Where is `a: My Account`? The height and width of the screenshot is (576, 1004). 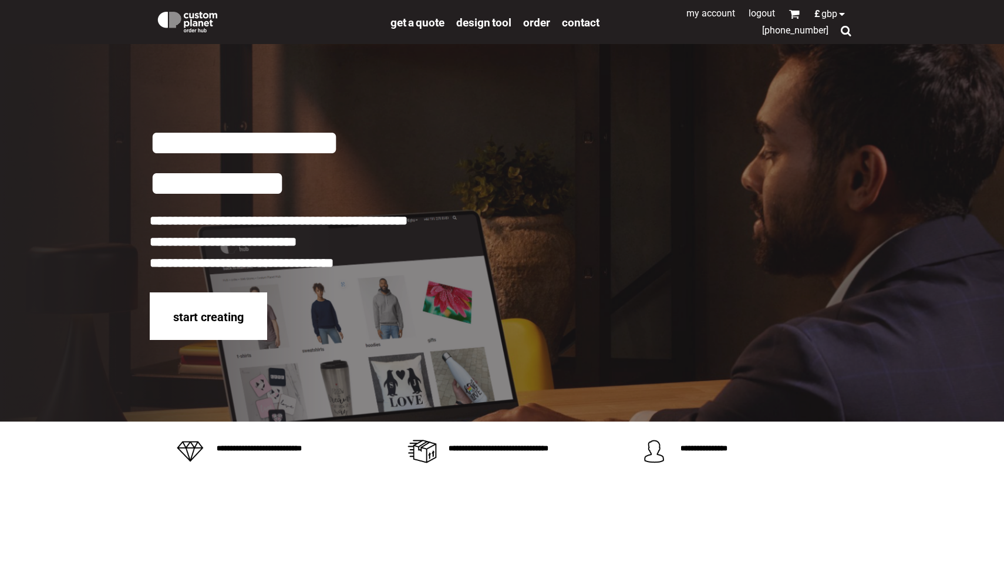 a: My Account is located at coordinates (711, 13).